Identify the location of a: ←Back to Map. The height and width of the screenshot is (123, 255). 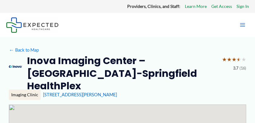
(24, 50).